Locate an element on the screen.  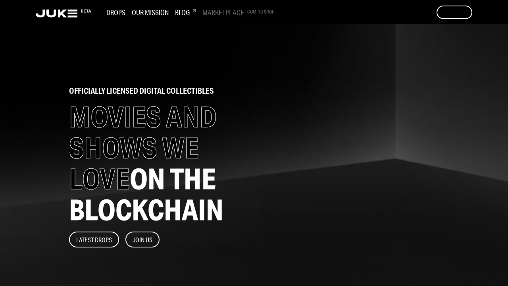
h1: MOVIES AND SHOWS WE LOVE is located at coordinates (155, 163).